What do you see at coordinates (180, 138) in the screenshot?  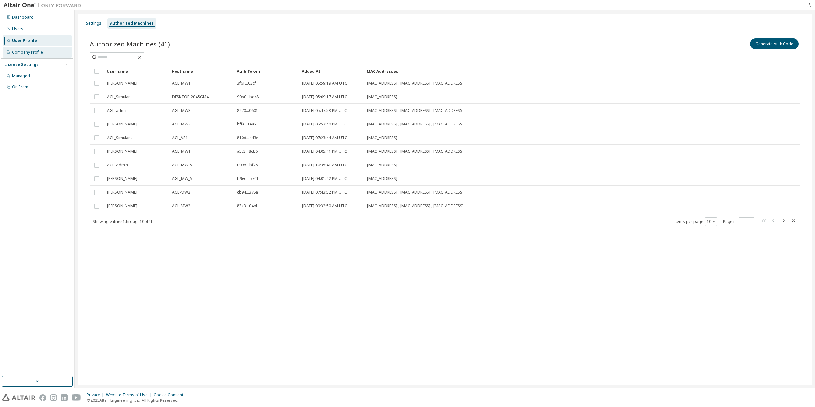 I see `span: AGL_VS1` at bounding box center [180, 138].